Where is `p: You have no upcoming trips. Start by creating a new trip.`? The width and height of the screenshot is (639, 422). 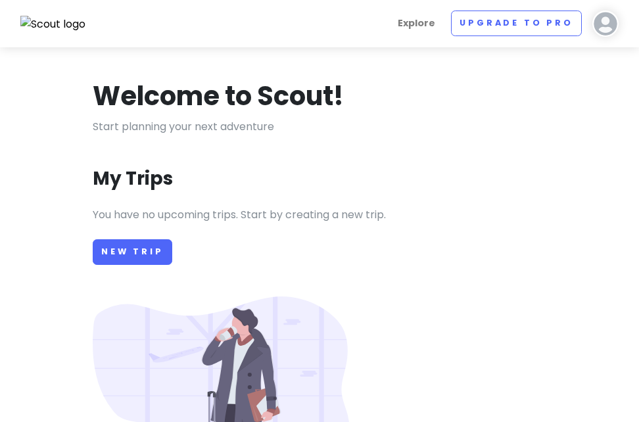
p: You have no upcoming trips. Start by creating a new trip. is located at coordinates (320, 215).